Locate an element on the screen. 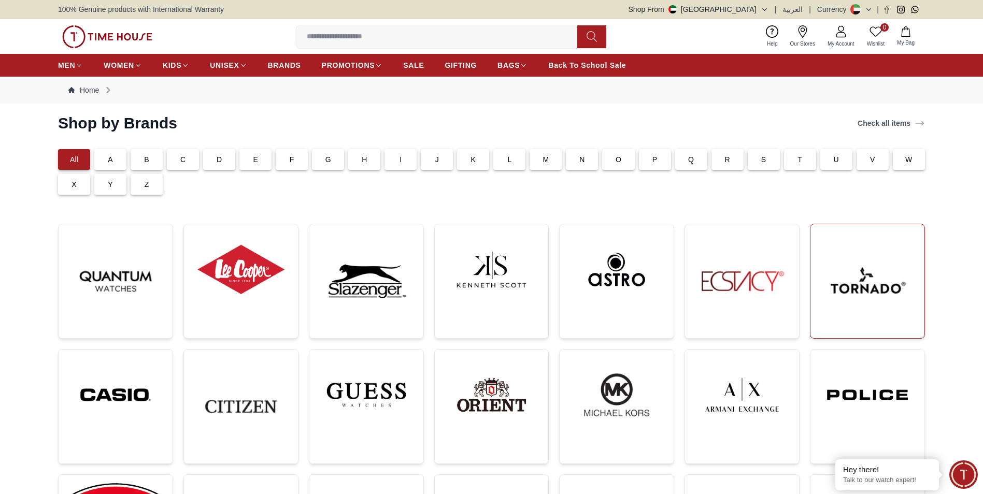 Image resolution: width=983 pixels, height=494 pixels. p: E is located at coordinates (255, 160).